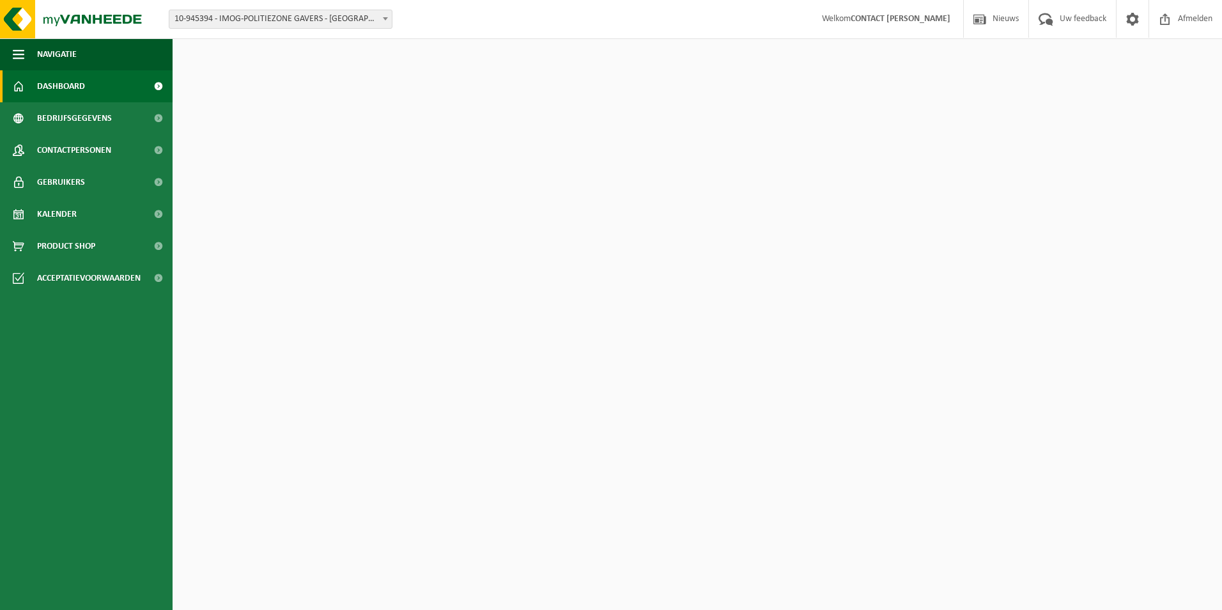 This screenshot has height=610, width=1222. I want to click on span: 10-945394 - IMOG-POLITIEZONE GAVERS - HARELBEKE, so click(281, 19).